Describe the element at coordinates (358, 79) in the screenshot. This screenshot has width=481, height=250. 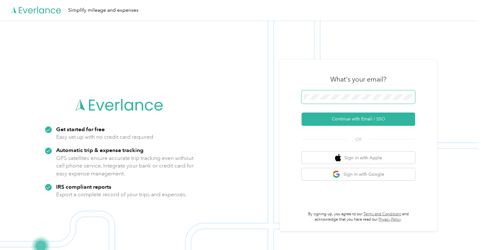
I see `h3: What's your email?` at that location.